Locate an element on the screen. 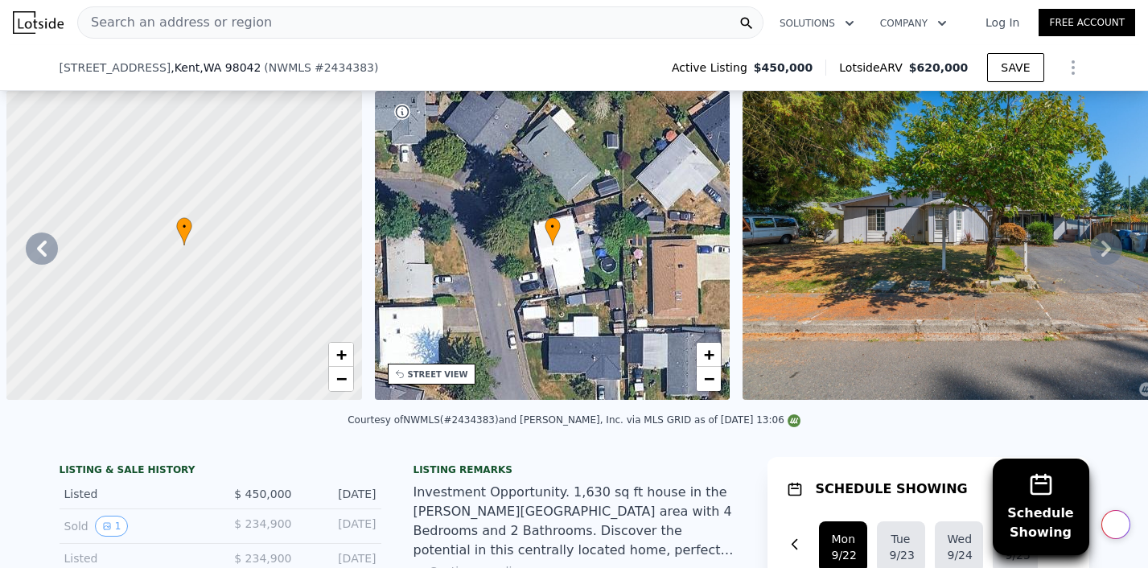 This screenshot has width=1148, height=568. span: $620,000 is located at coordinates (938, 68).